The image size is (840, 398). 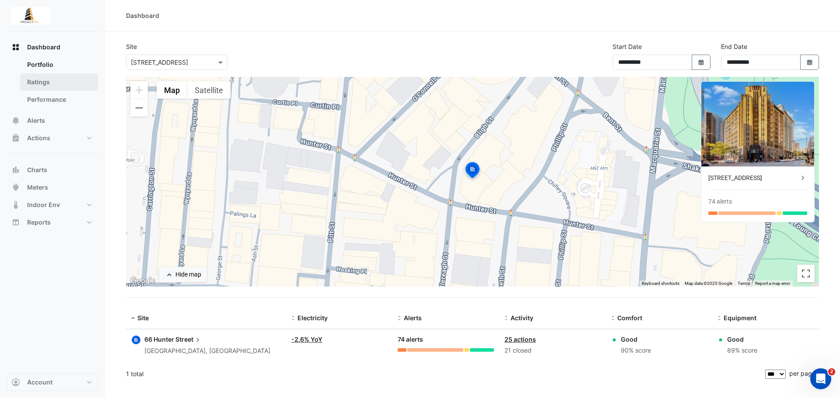 What do you see at coordinates (183, 275) in the screenshot?
I see `button: Hide map` at bounding box center [183, 275].